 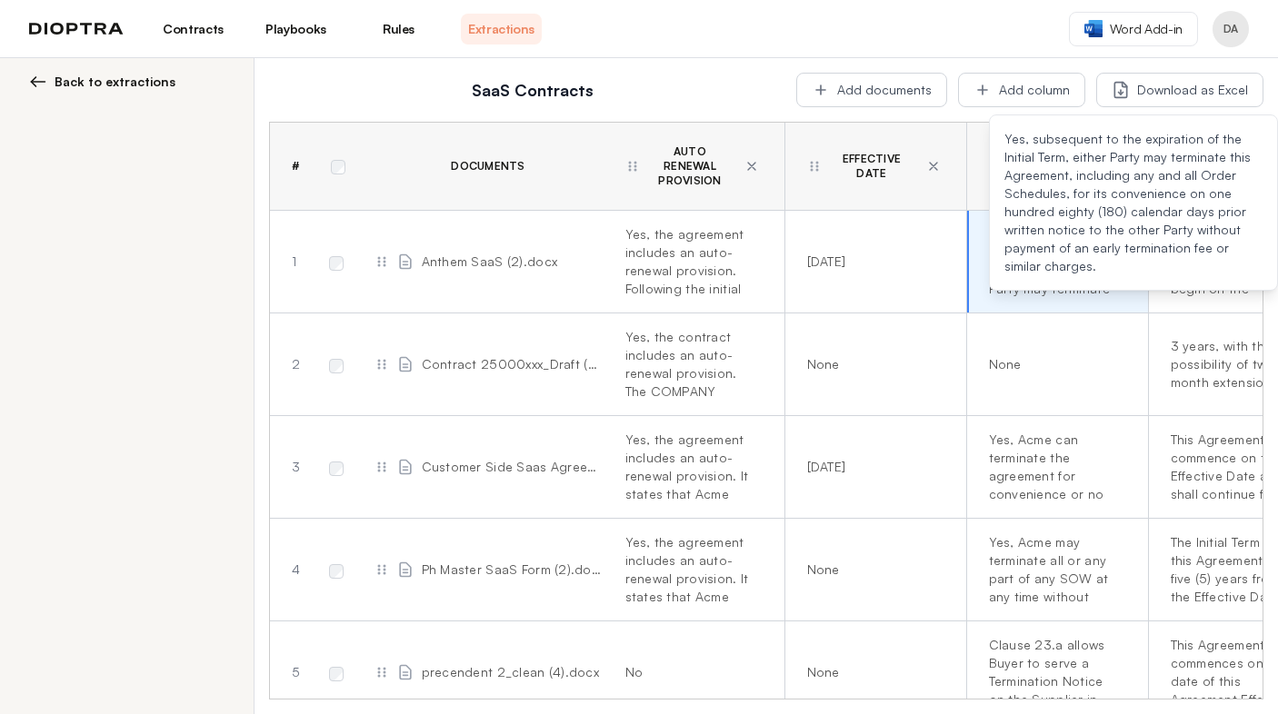 I want to click on button: Add documents, so click(x=872, y=90).